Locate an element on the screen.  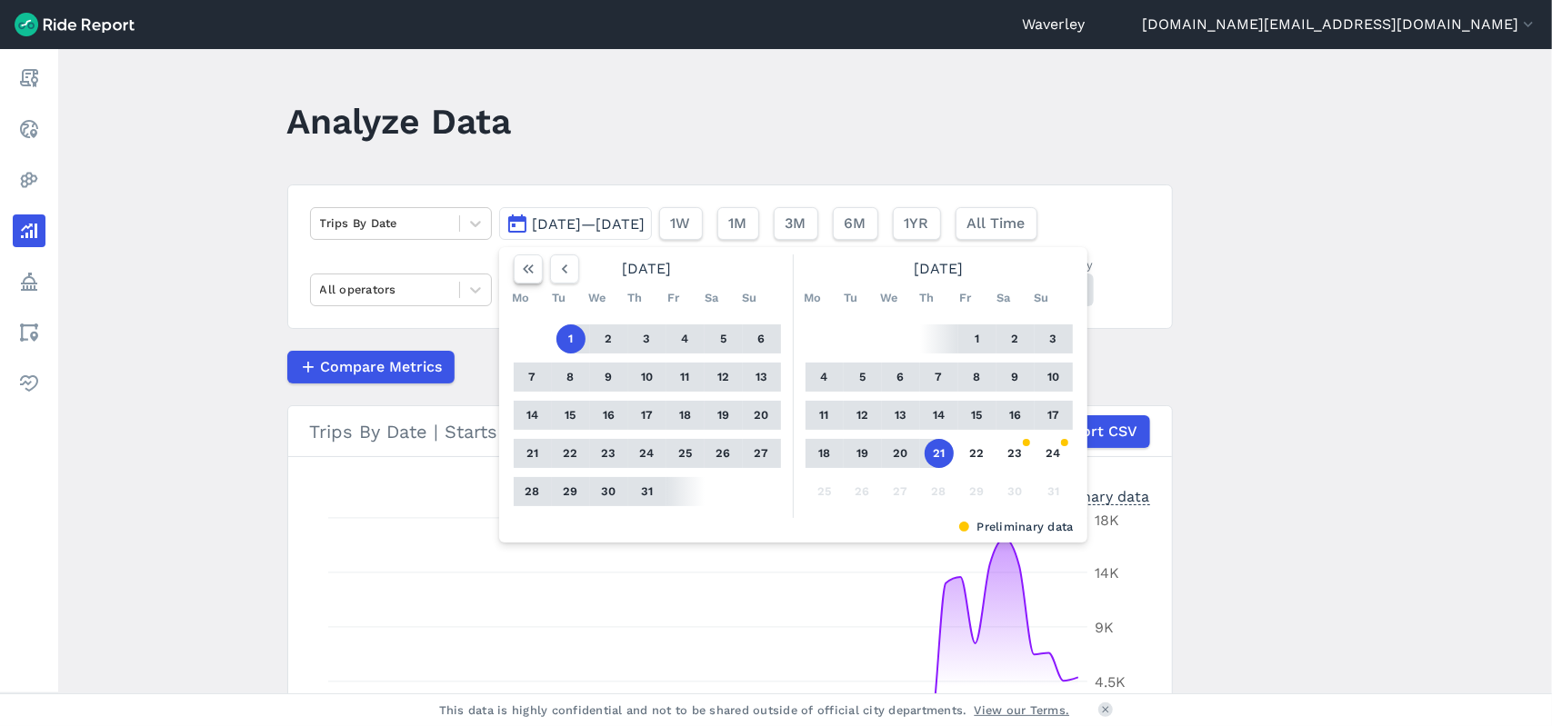
button: 4 is located at coordinates (825, 377).